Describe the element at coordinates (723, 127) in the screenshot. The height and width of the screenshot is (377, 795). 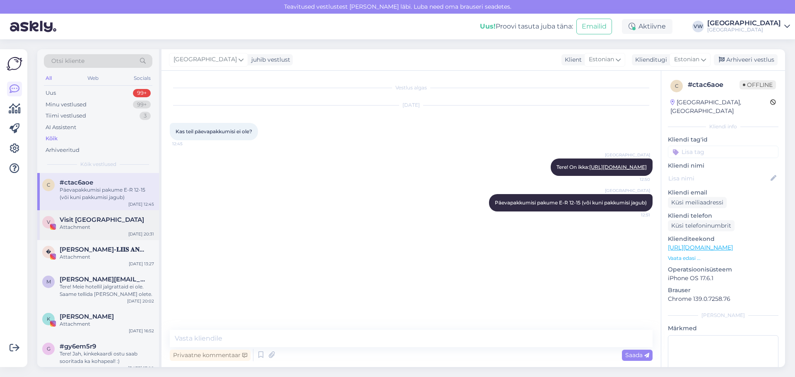
I see `div: Kliendi info` at that location.